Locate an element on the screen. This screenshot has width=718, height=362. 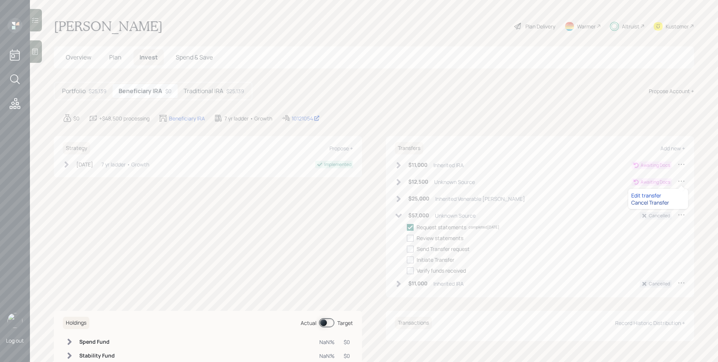
div: Cancel Transfer is located at coordinates (658, 202).